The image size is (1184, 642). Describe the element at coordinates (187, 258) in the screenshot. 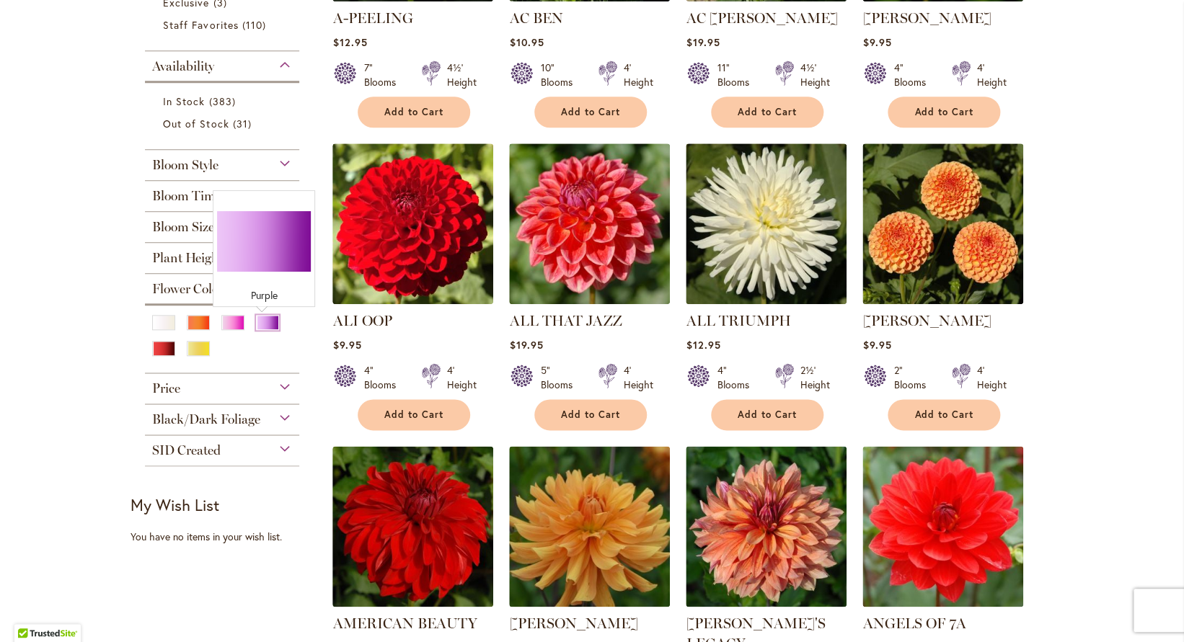

I see `span: Plant Height` at that location.